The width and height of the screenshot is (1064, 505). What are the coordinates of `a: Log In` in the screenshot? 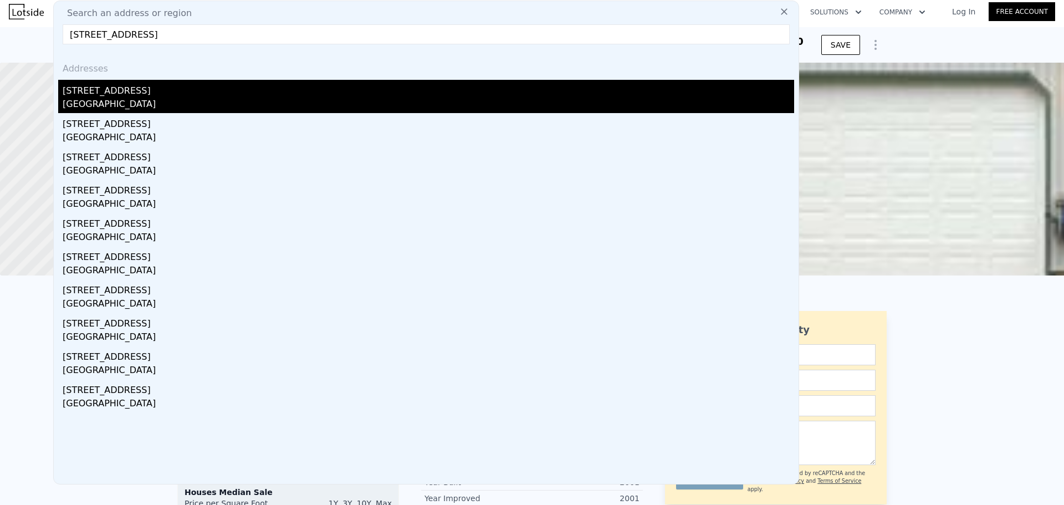 It's located at (964, 12).